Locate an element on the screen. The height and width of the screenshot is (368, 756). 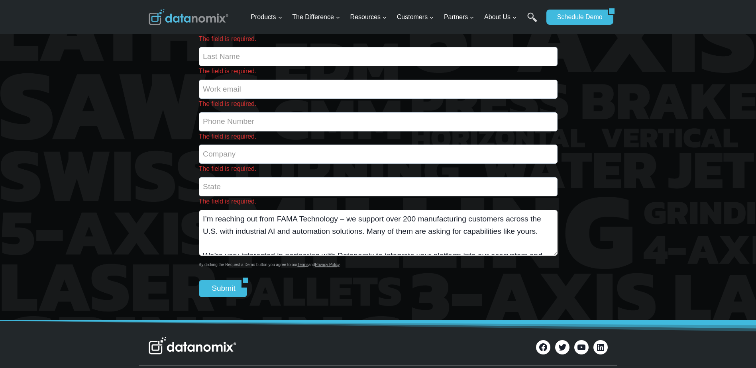
span: Partners is located at coordinates (459, 17).